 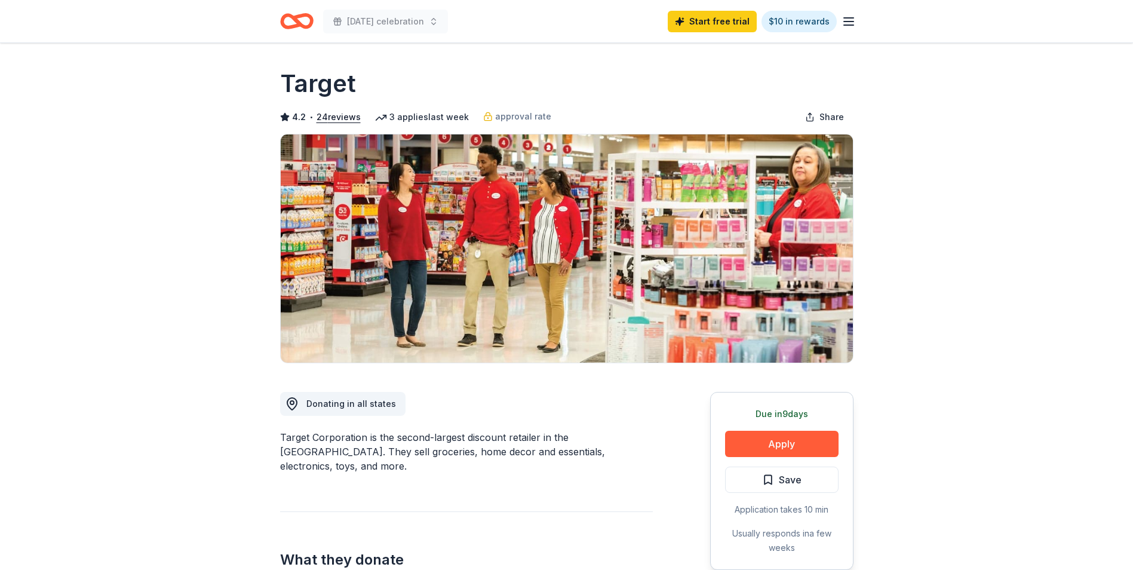 I want to click on a: Home, so click(x=297, y=21).